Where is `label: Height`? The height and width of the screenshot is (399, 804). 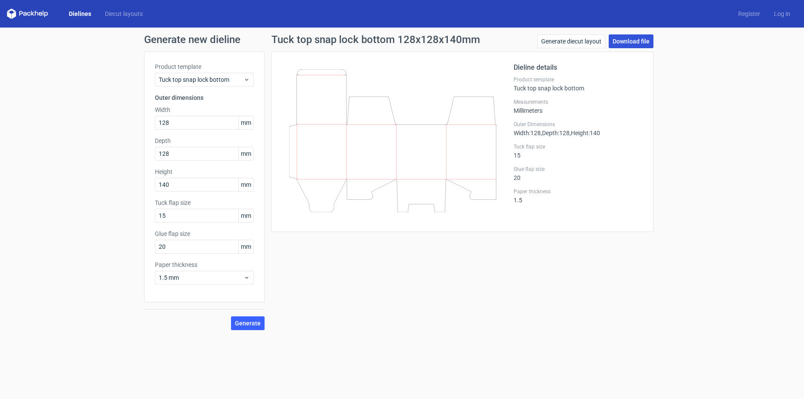 label: Height is located at coordinates (204, 172).